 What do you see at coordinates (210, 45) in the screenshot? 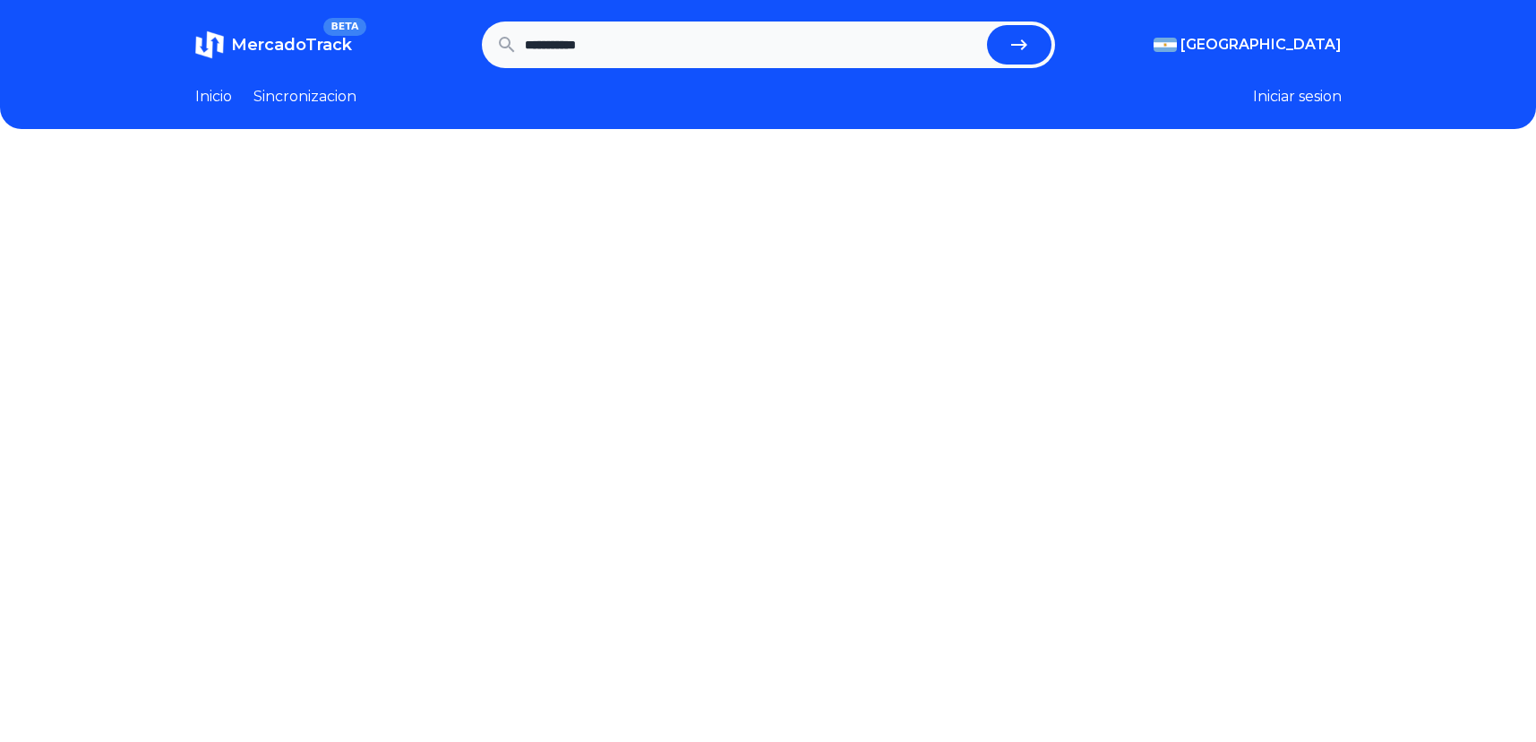
I see `img: MercadoTrack` at bounding box center [210, 45].